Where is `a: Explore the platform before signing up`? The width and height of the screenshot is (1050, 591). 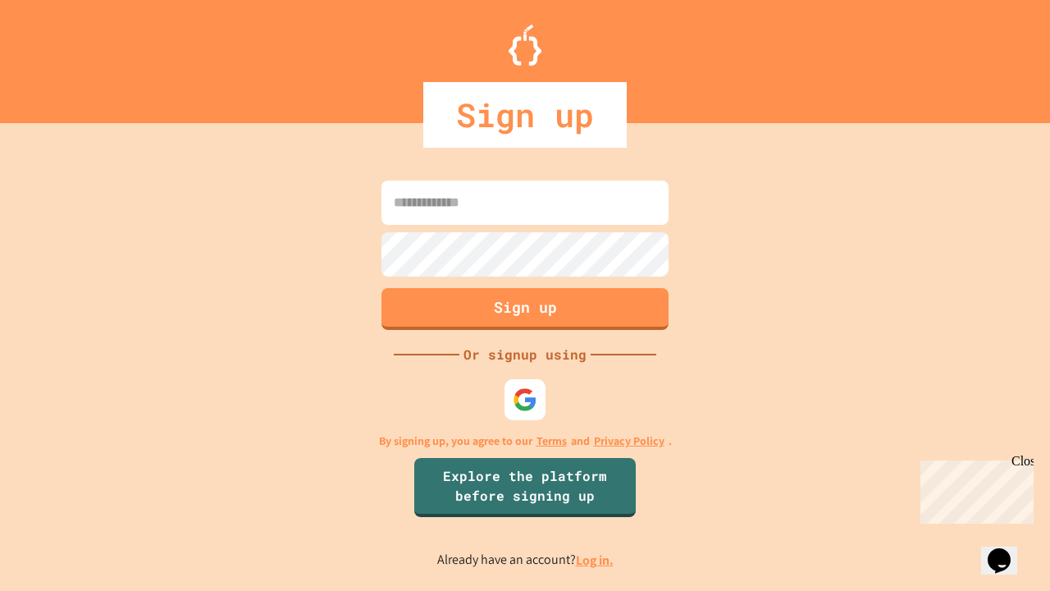
a: Explore the platform before signing up is located at coordinates (525, 487).